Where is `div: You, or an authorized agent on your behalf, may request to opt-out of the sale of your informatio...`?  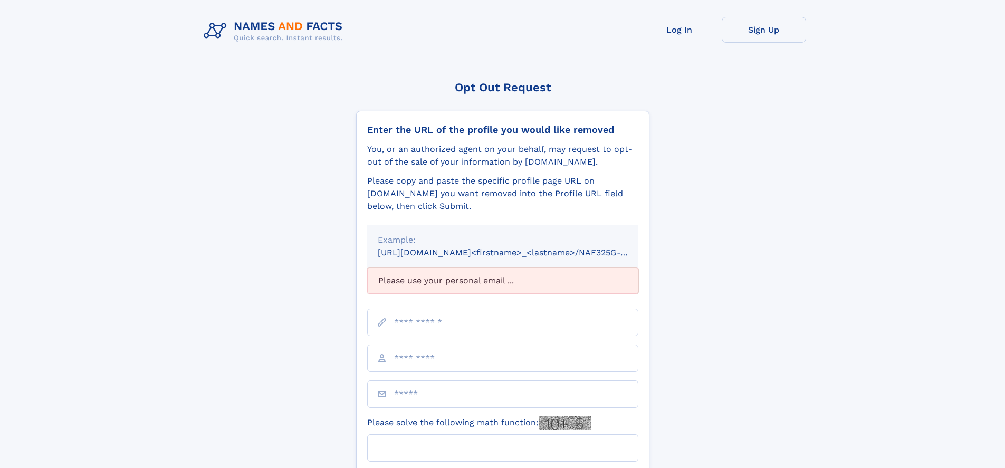
div: You, or an authorized agent on your behalf, may request to opt-out of the sale of your informatio... is located at coordinates (503, 156).